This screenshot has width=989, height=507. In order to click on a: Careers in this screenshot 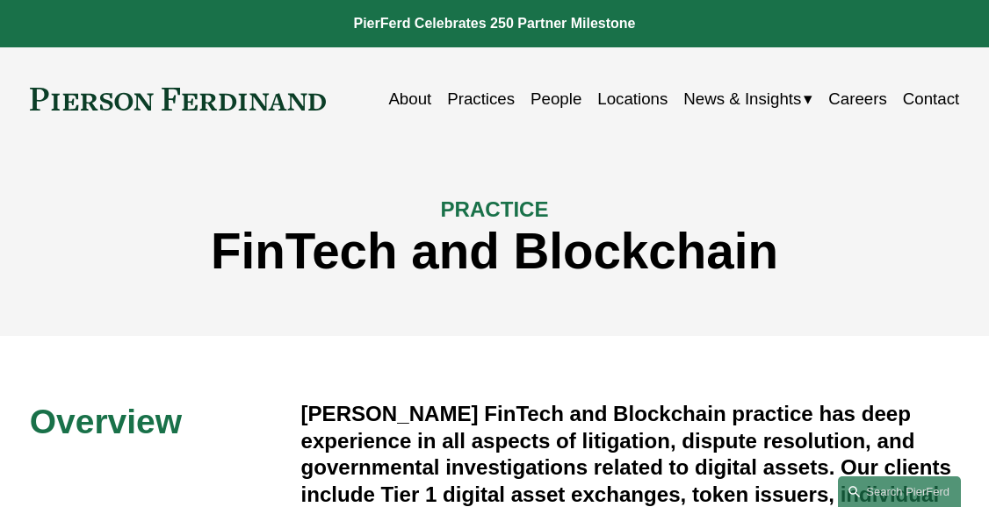, I will do `click(857, 98)`.